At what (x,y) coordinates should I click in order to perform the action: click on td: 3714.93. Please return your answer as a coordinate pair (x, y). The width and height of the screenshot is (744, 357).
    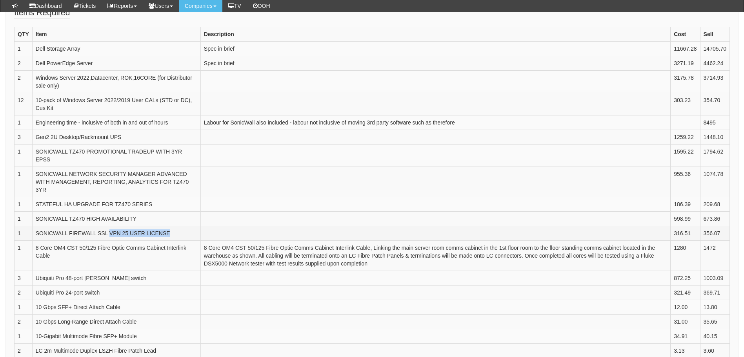
    Looking at the image, I should click on (715, 82).